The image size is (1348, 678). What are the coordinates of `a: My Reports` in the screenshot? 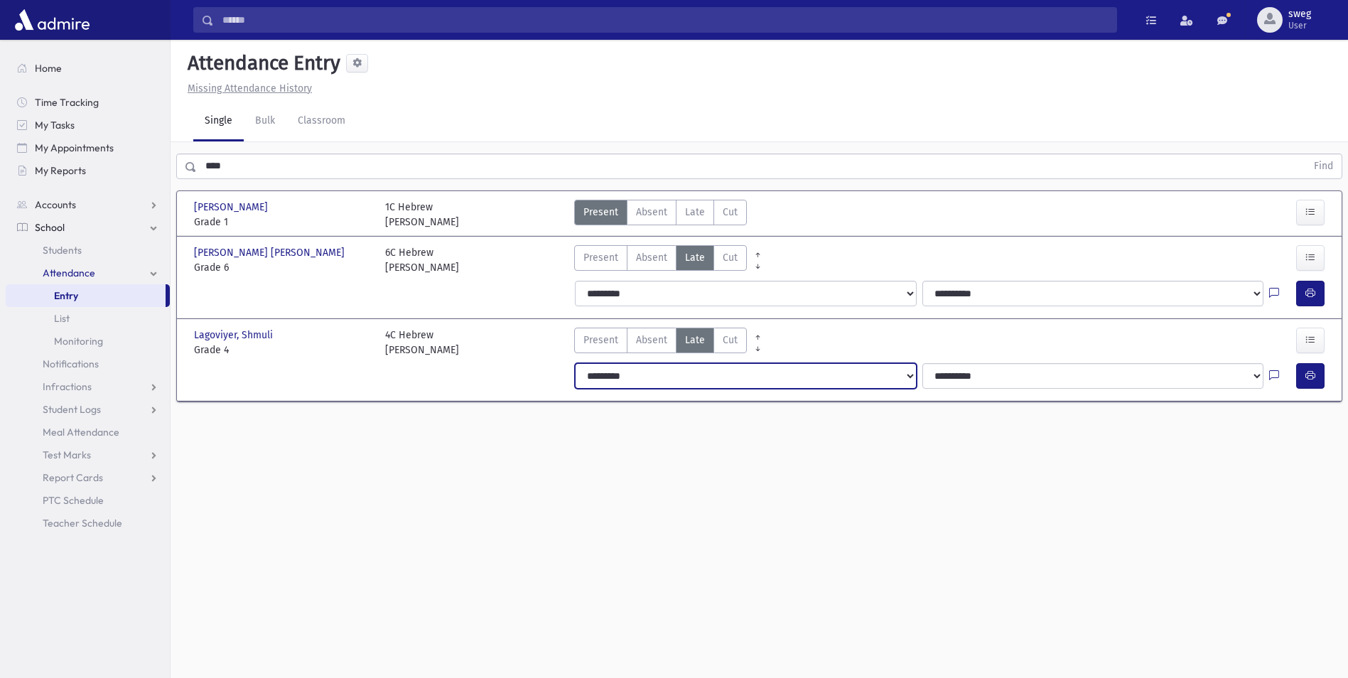 It's located at (87, 171).